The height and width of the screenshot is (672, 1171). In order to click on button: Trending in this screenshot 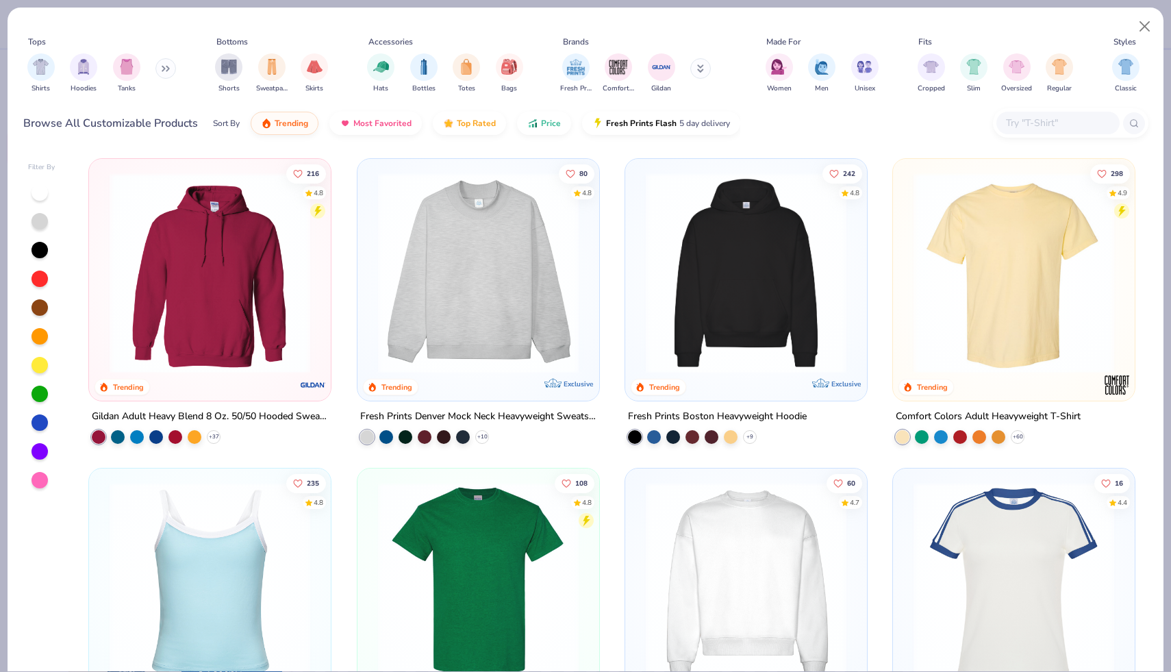, I will do `click(284, 123)`.